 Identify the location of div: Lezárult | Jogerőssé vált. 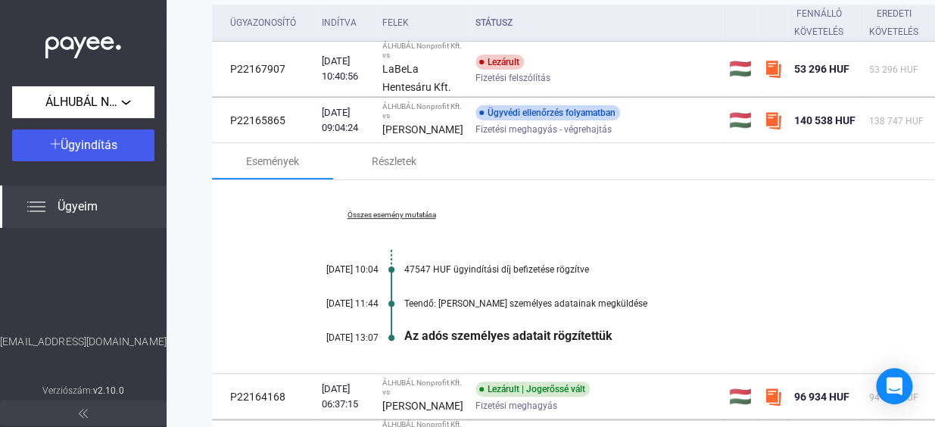
(532, 389).